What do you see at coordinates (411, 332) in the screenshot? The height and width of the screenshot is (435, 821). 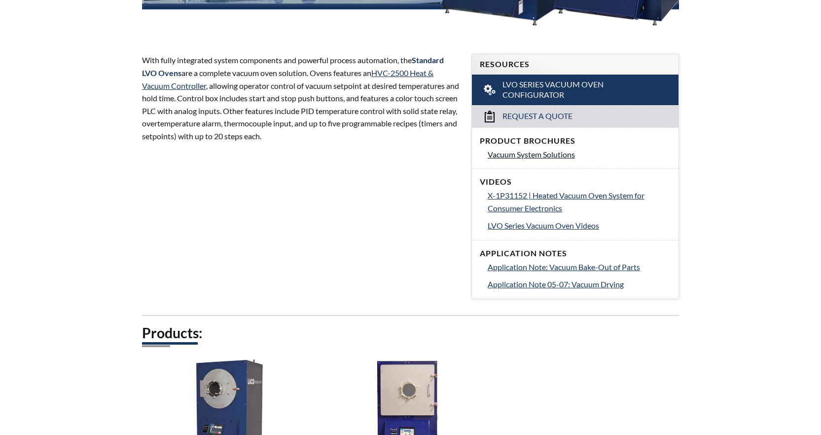 I see `h2: Products:` at bounding box center [411, 332].